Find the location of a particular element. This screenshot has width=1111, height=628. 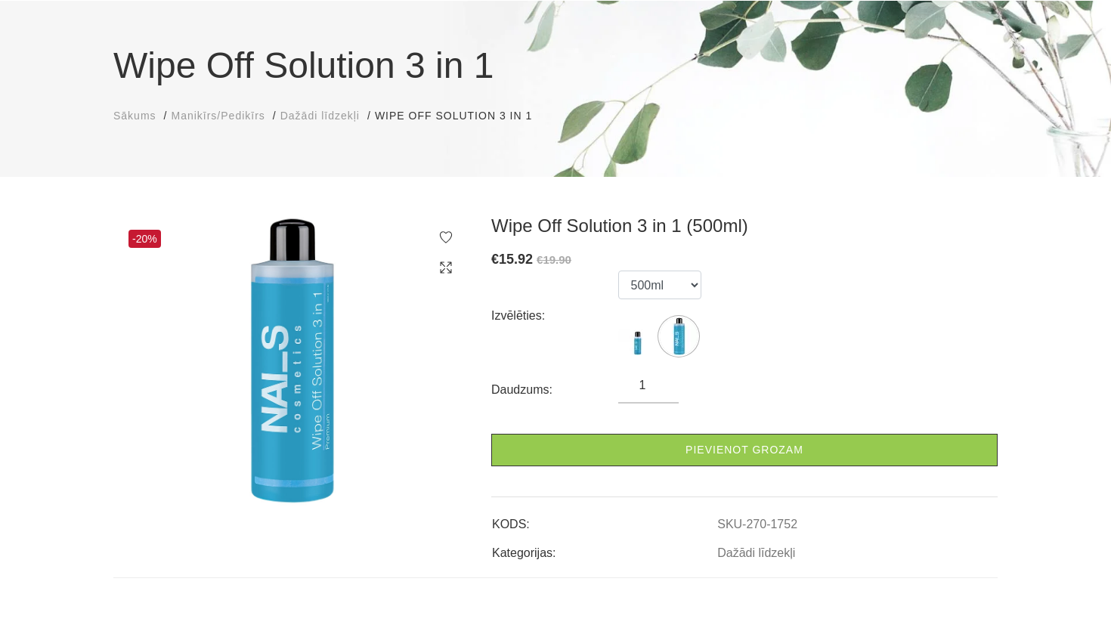

img: Wipe Off Solution 3 in 1 is located at coordinates (291, 361).